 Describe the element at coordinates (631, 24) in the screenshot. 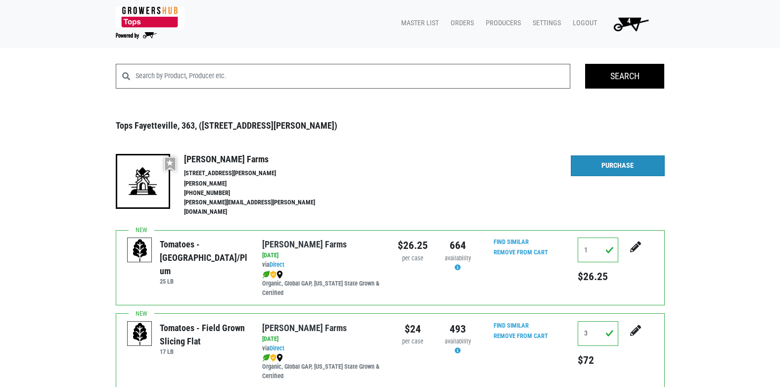

I see `img: Cart` at that location.